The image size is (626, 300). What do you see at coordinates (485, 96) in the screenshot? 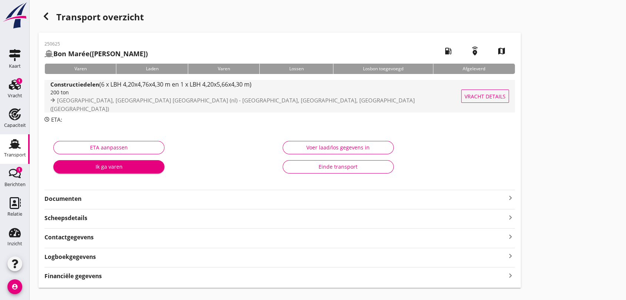
I see `button: Vracht details` at bounding box center [485, 96].